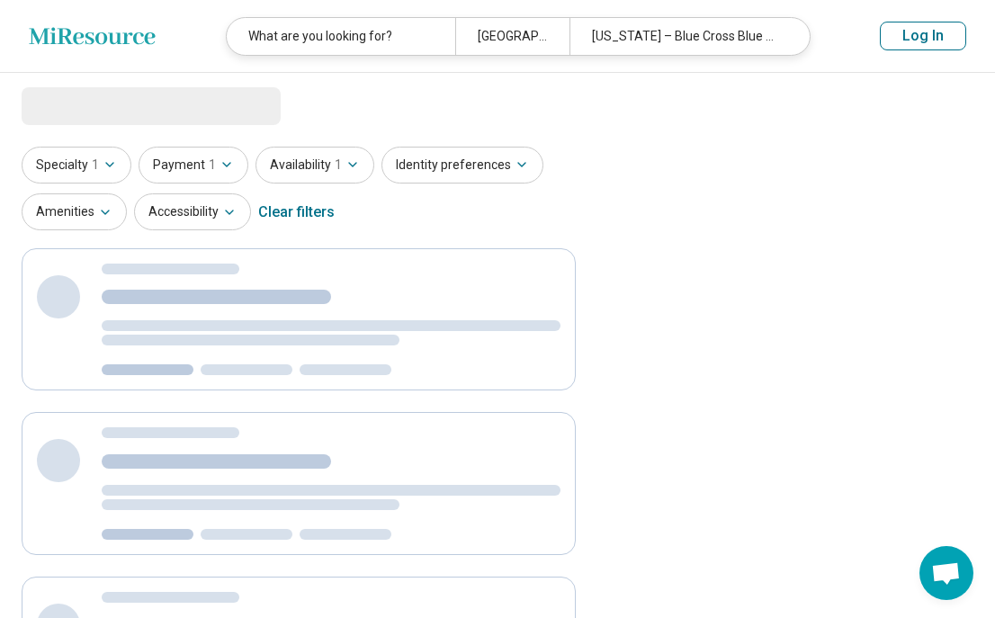 The width and height of the screenshot is (995, 618). What do you see at coordinates (74, 211) in the screenshot?
I see `button: Amenities` at bounding box center [74, 211].